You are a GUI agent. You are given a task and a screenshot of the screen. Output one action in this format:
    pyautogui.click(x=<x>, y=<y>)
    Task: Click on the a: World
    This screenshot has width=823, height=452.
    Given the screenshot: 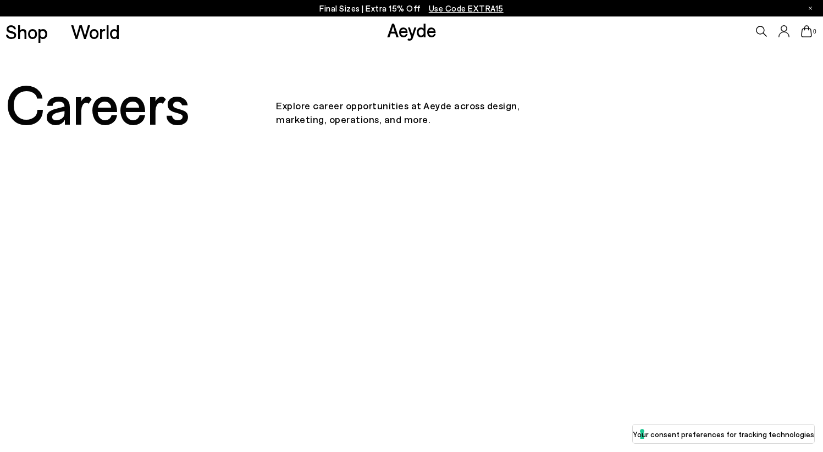 What is the action you would take?
    pyautogui.click(x=95, y=31)
    